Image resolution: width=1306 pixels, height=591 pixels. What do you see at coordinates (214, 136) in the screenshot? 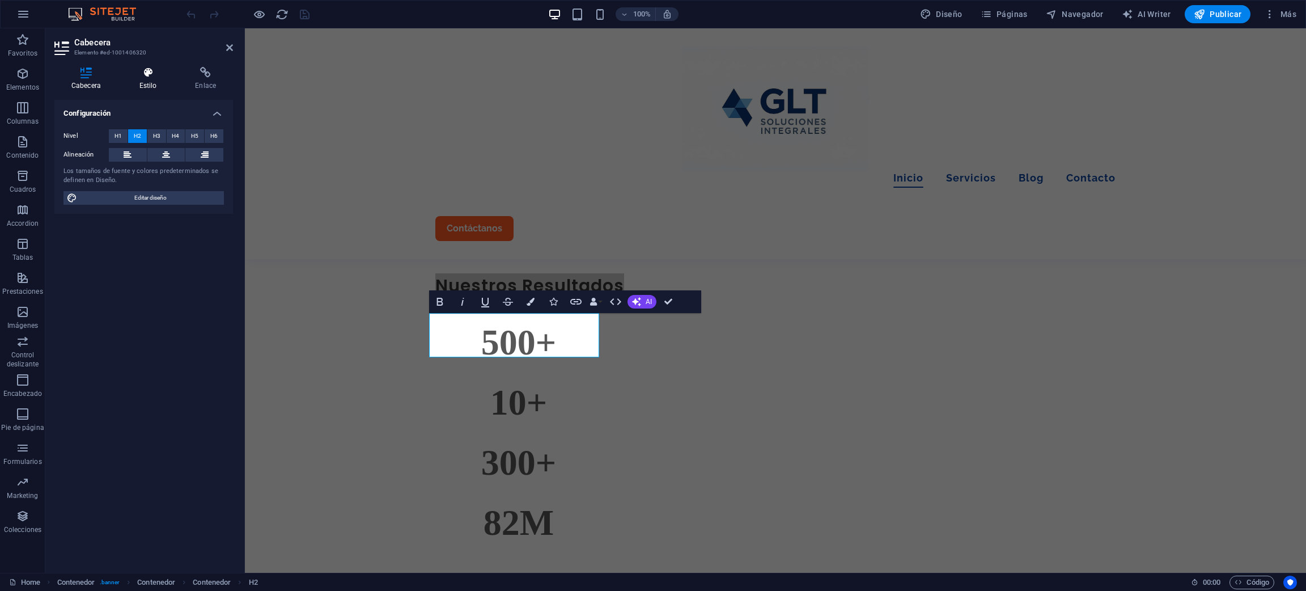
I see `span: H6` at bounding box center [214, 136].